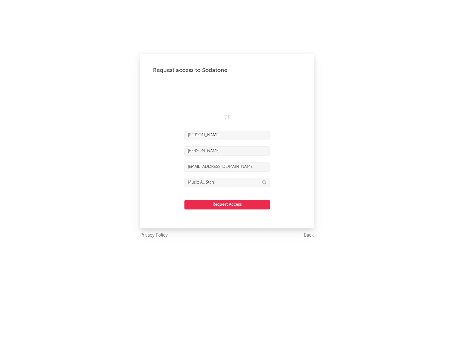 Image resolution: width=454 pixels, height=347 pixels. Describe the element at coordinates (227, 117) in the screenshot. I see `div: OR` at that location.